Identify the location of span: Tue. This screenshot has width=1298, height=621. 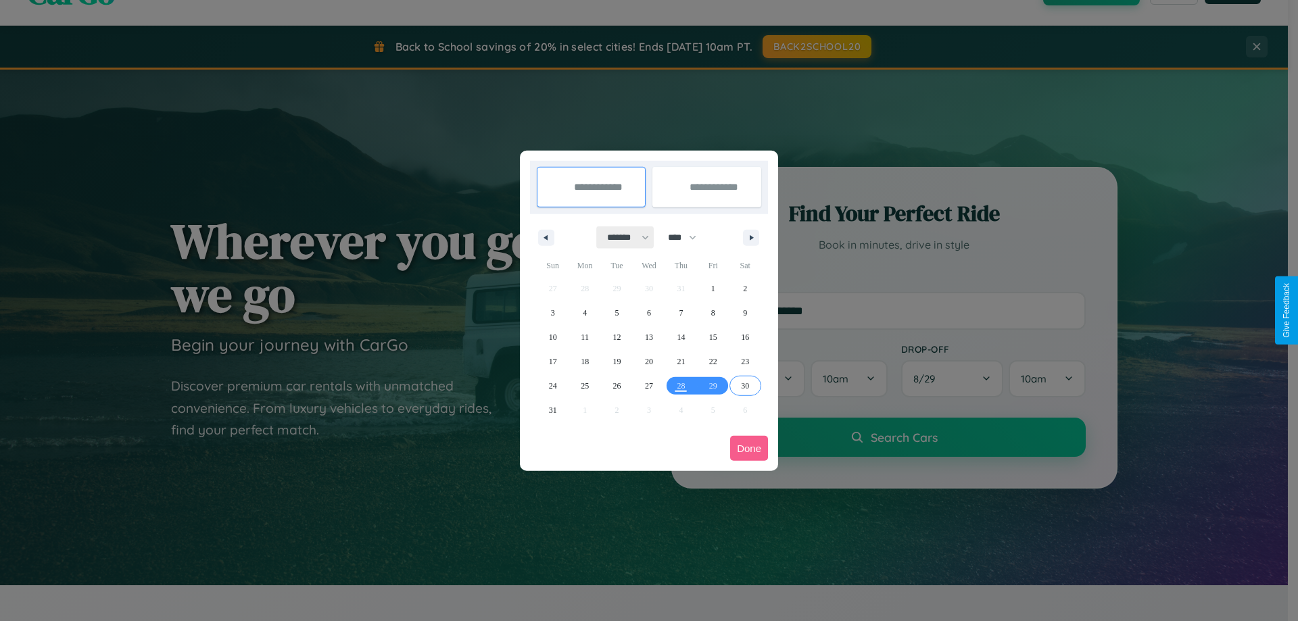
(616, 266).